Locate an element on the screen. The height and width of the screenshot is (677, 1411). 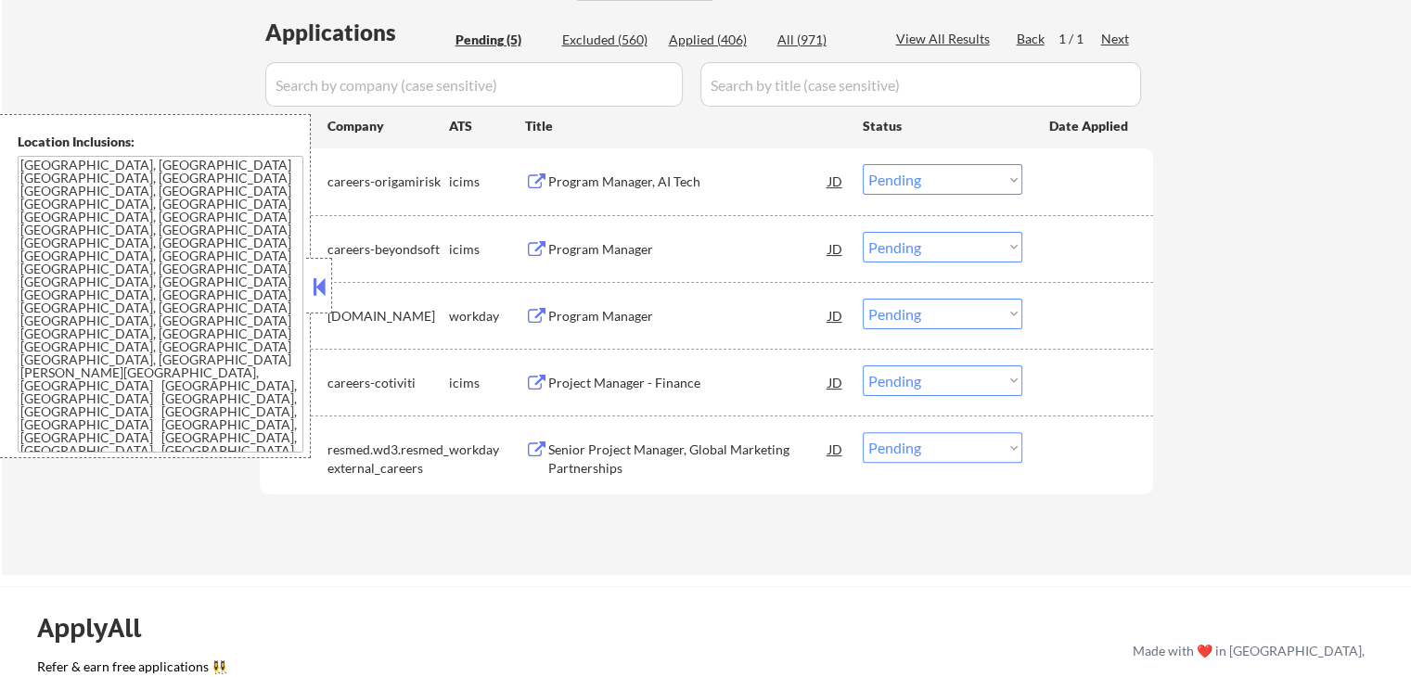
div: Date Applied is located at coordinates (1090, 126).